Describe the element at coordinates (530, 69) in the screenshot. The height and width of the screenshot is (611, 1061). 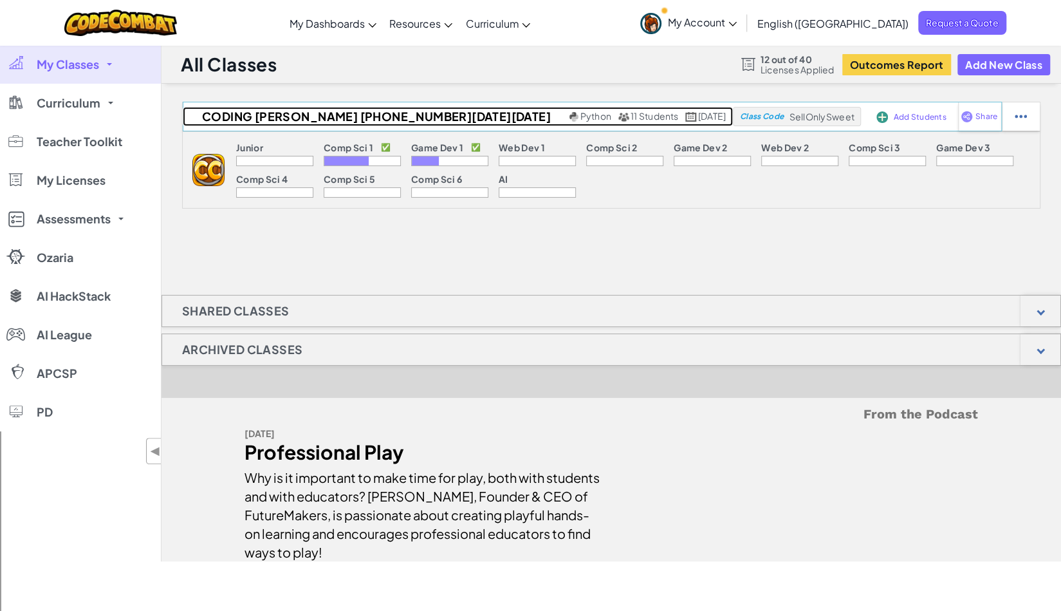
I see `div: Sign out` at that location.